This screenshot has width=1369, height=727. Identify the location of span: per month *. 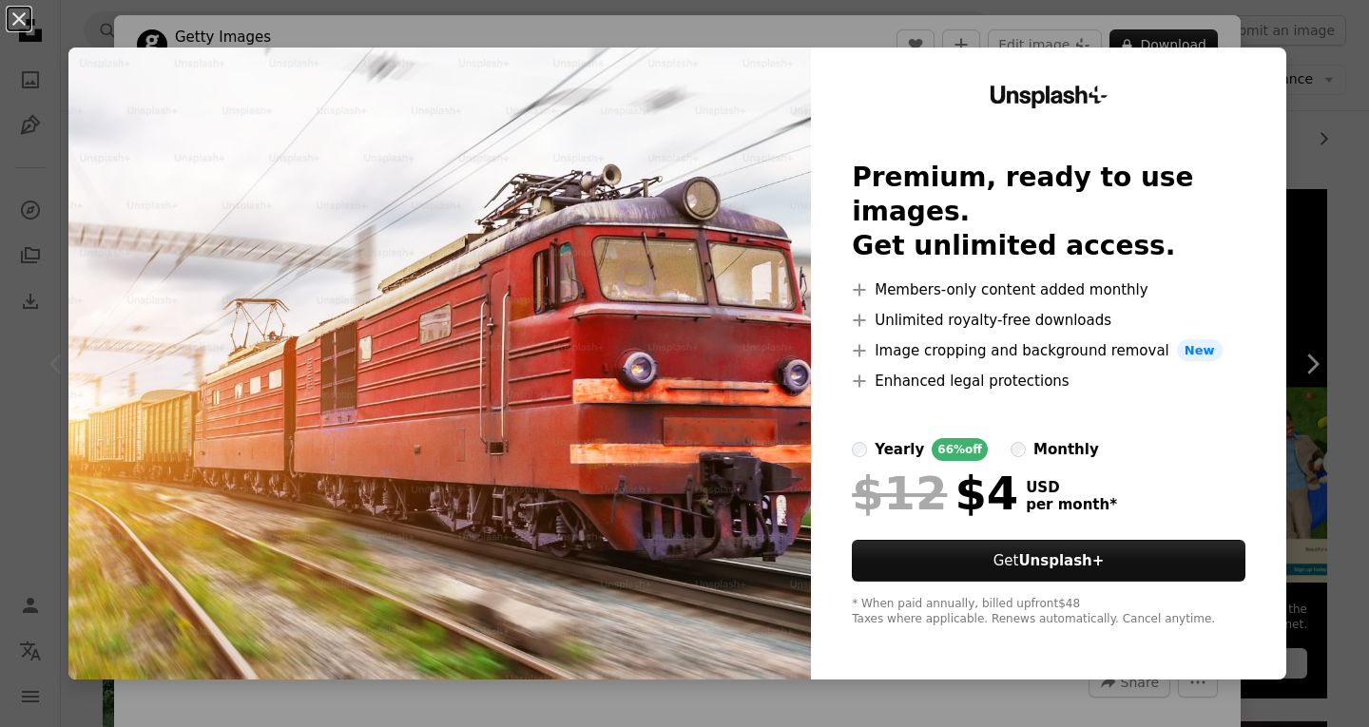
(1071, 505).